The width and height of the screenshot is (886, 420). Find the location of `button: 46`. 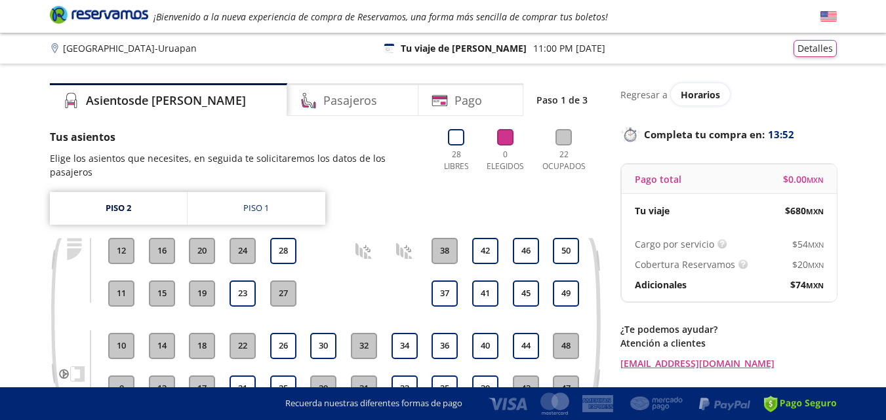

button: 46 is located at coordinates (526, 251).